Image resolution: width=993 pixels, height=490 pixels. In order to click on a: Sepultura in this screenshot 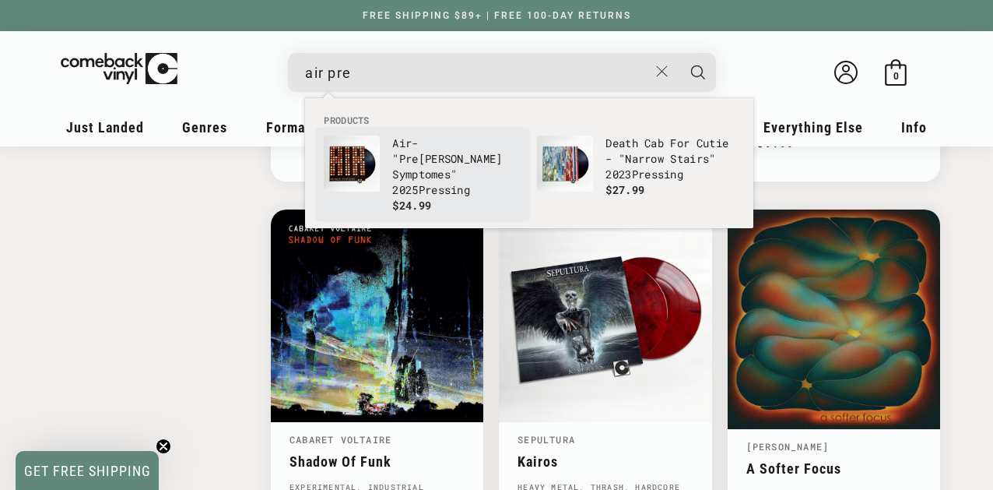, I will do `click(546, 439)`.